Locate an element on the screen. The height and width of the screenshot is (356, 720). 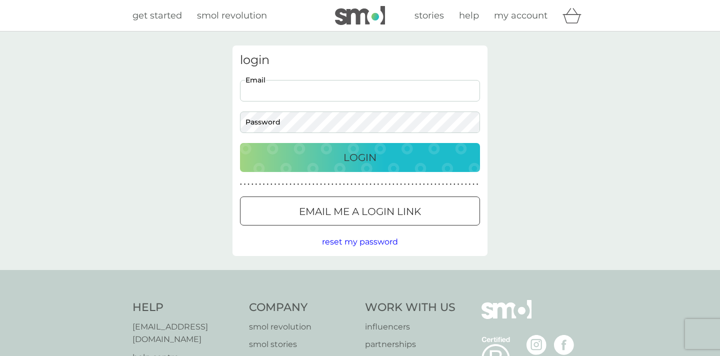
span: help is located at coordinates (469, 15).